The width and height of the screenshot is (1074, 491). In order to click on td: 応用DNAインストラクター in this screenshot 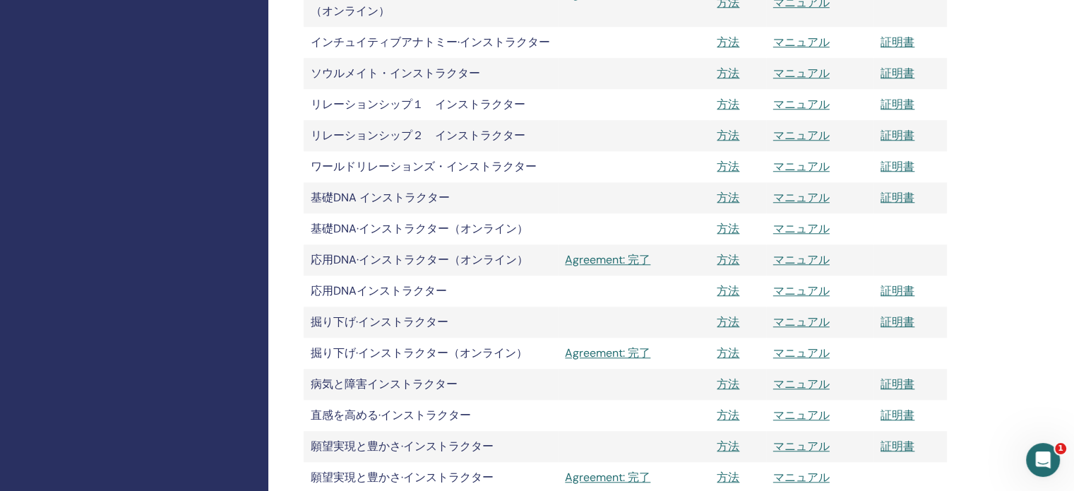, I will do `click(431, 291)`.